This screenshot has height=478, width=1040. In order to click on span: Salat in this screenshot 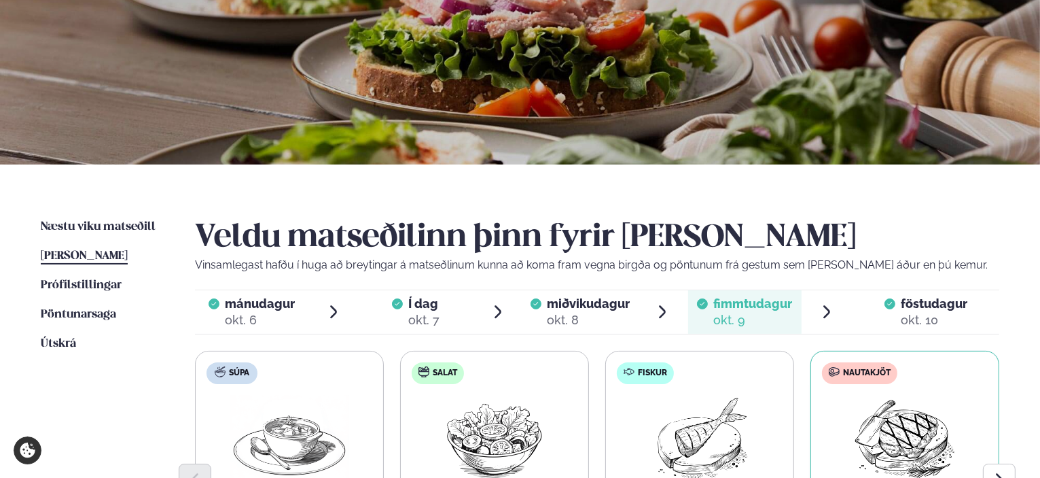, I will do `click(445, 373)`.